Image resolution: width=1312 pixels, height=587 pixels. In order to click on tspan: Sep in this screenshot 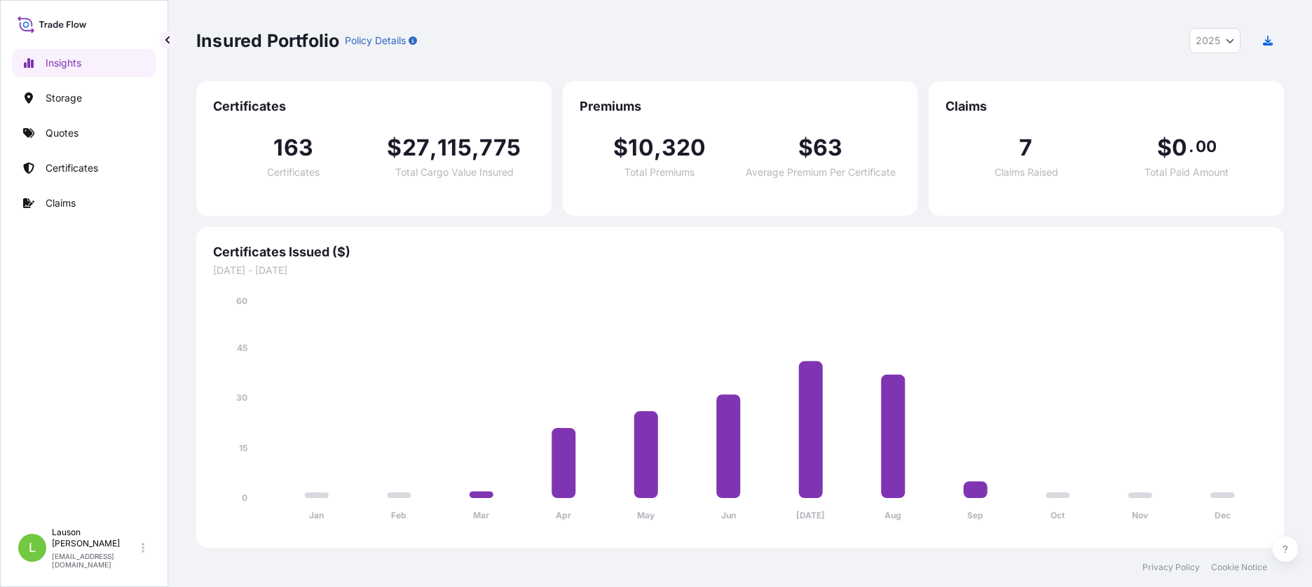, I will do `click(975, 515)`.